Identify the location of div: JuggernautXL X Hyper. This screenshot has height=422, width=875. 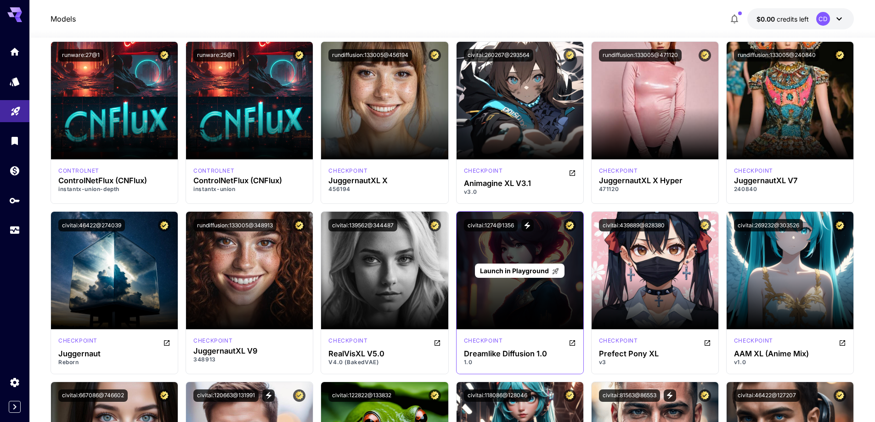
(655, 181).